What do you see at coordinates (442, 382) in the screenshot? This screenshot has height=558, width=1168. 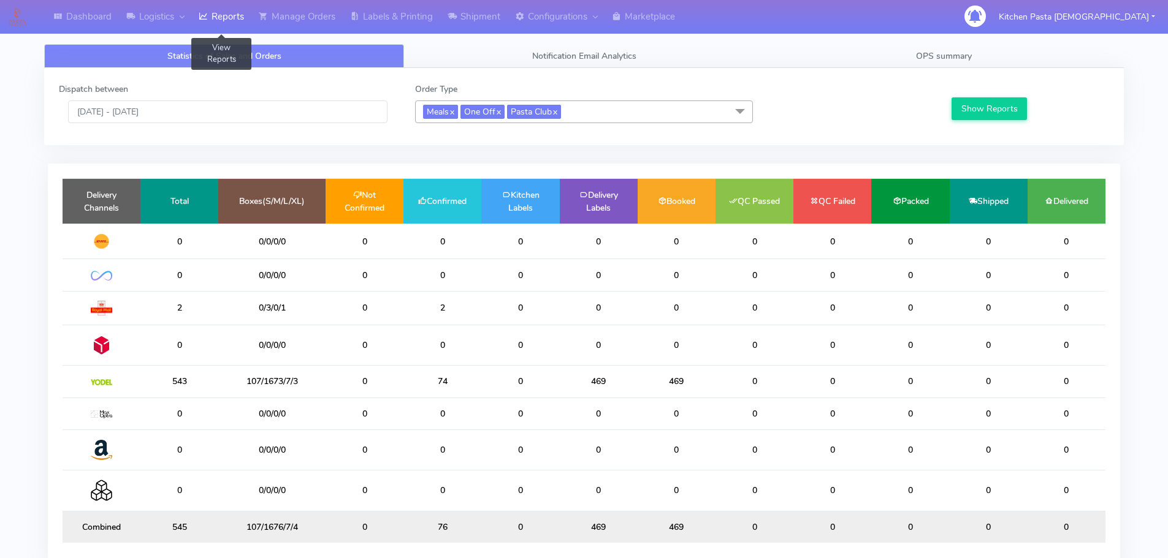 I see `td: 74` at bounding box center [442, 382].